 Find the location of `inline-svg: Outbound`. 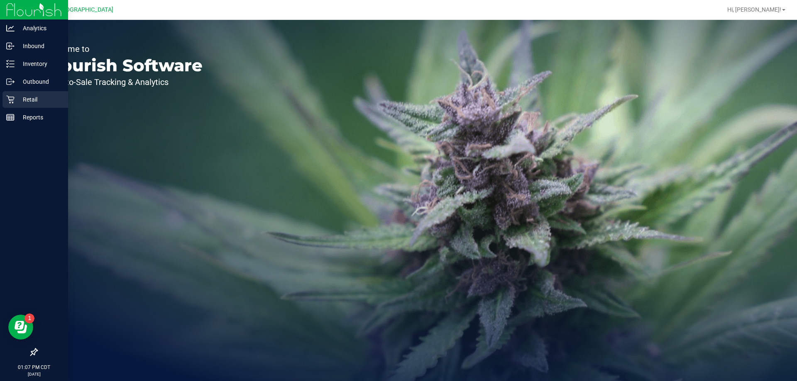

inline-svg: Outbound is located at coordinates (10, 82).